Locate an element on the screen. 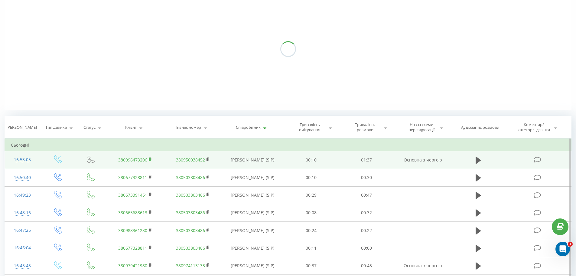 The height and width of the screenshot is (276, 576). div: Співробітник is located at coordinates (248, 127).